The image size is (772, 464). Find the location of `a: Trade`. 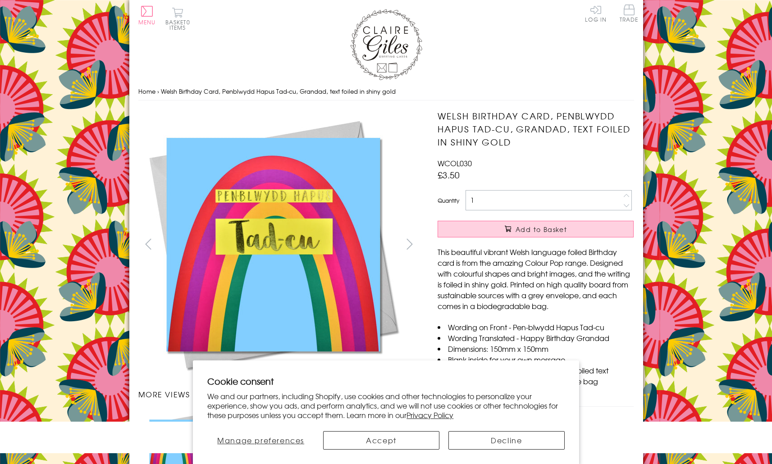

a: Trade is located at coordinates (629, 14).